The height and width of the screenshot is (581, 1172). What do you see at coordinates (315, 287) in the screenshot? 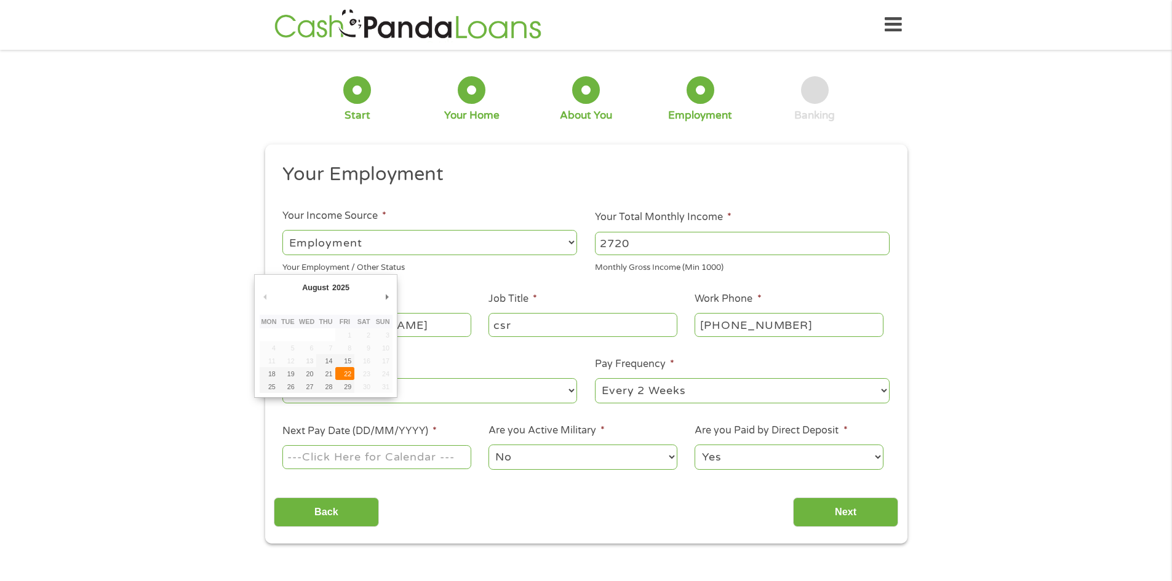
I see `div: August` at bounding box center [315, 287].